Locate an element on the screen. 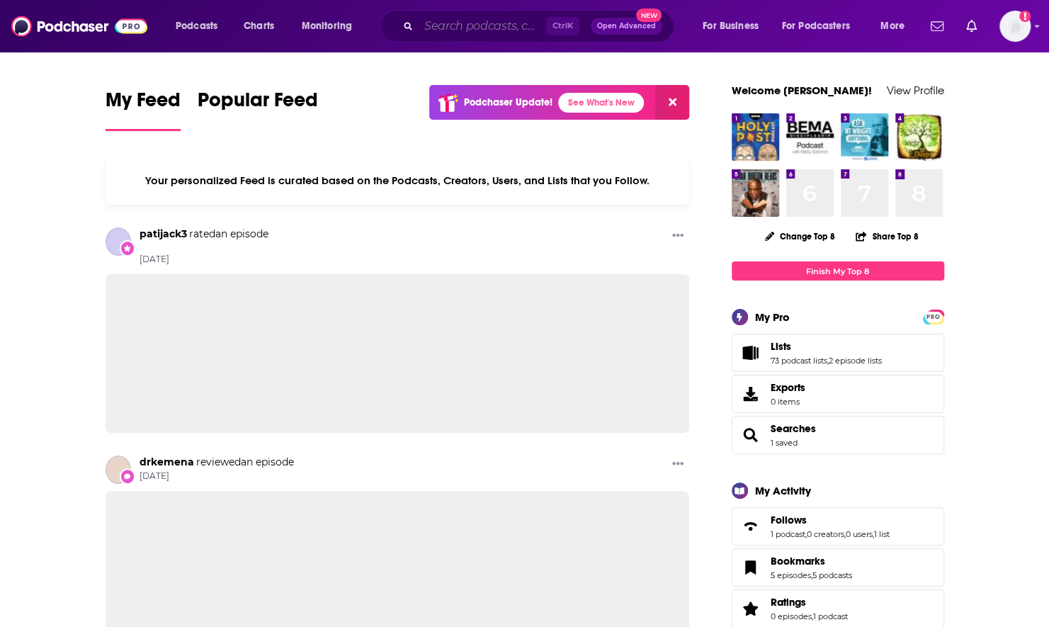 This screenshot has width=1049, height=627. span: Charts is located at coordinates (259, 26).